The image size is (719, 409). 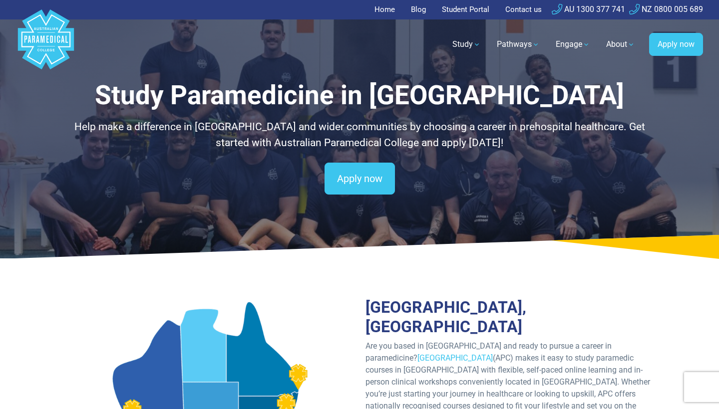 What do you see at coordinates (518, 44) in the screenshot?
I see `a: Pathways` at bounding box center [518, 44].